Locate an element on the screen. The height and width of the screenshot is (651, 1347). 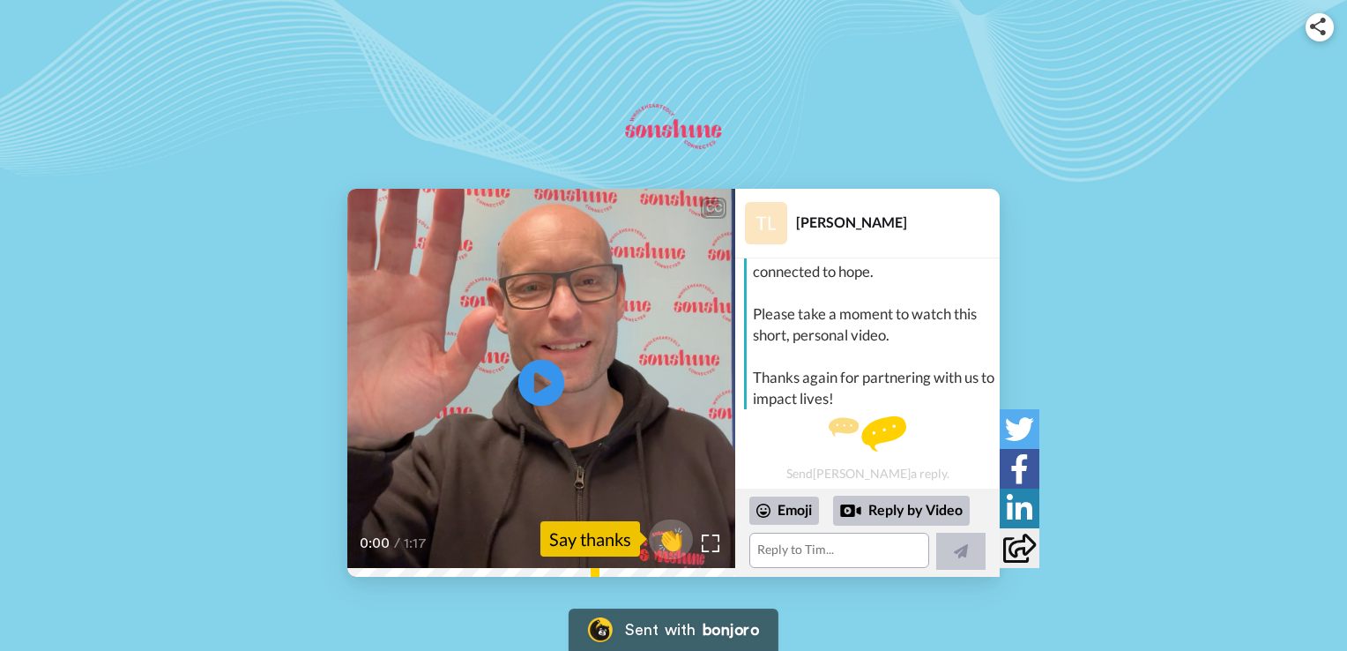
div: Sent with is located at coordinates (660, 629).